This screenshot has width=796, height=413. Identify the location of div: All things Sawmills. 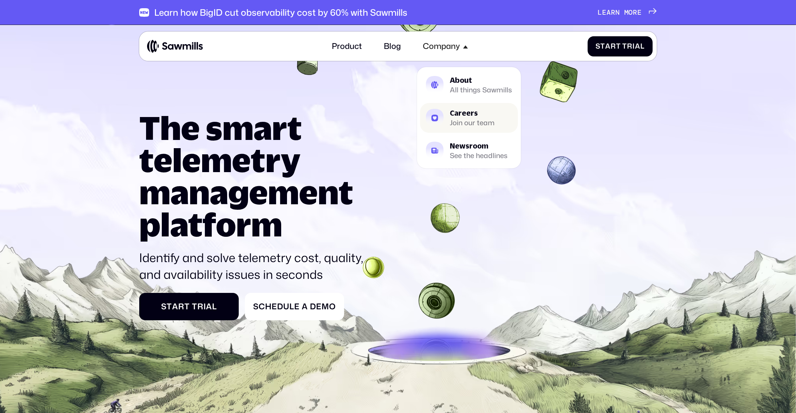
(481, 90).